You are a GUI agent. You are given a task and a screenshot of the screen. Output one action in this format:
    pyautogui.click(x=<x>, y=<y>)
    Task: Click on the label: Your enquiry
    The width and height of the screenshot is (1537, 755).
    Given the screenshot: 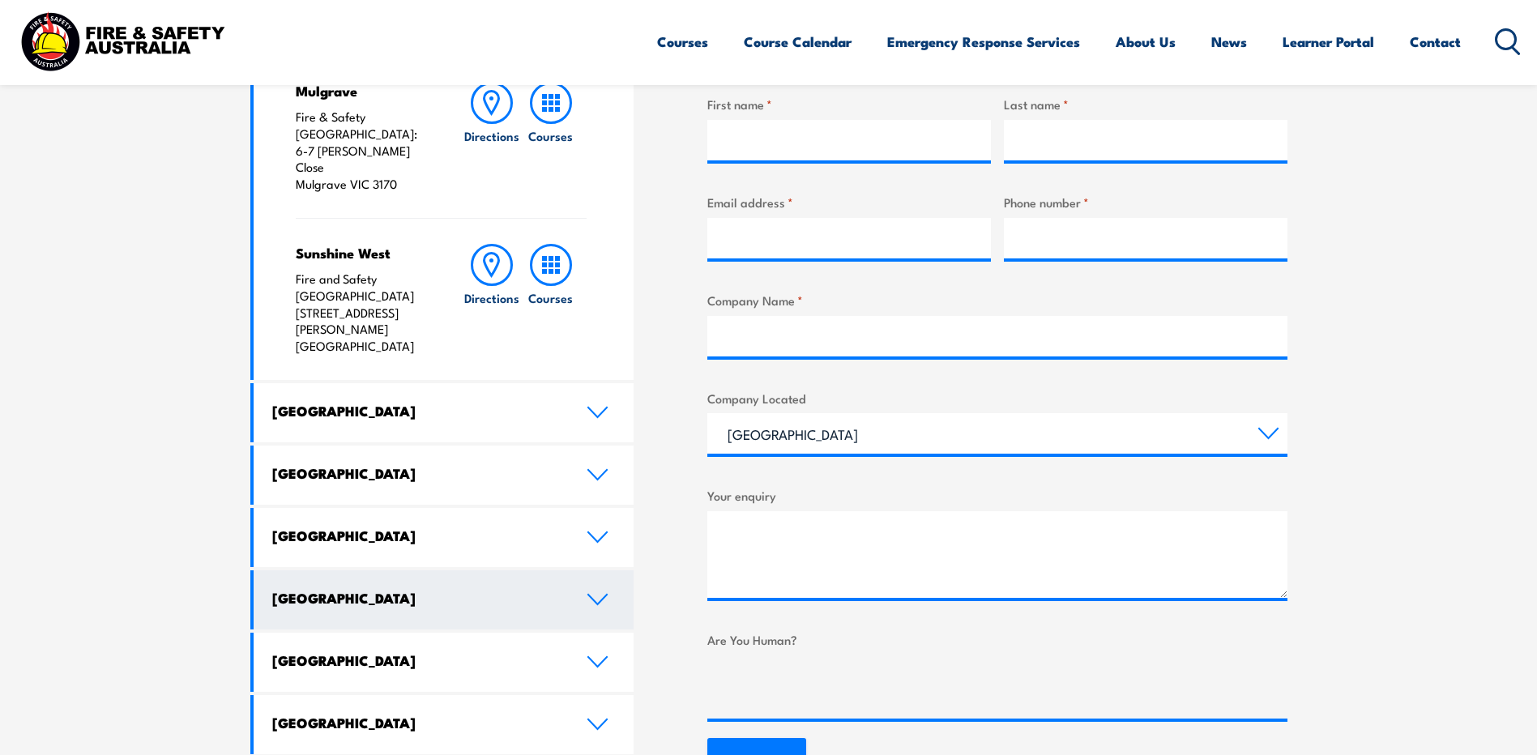 What is the action you would take?
    pyautogui.click(x=997, y=495)
    